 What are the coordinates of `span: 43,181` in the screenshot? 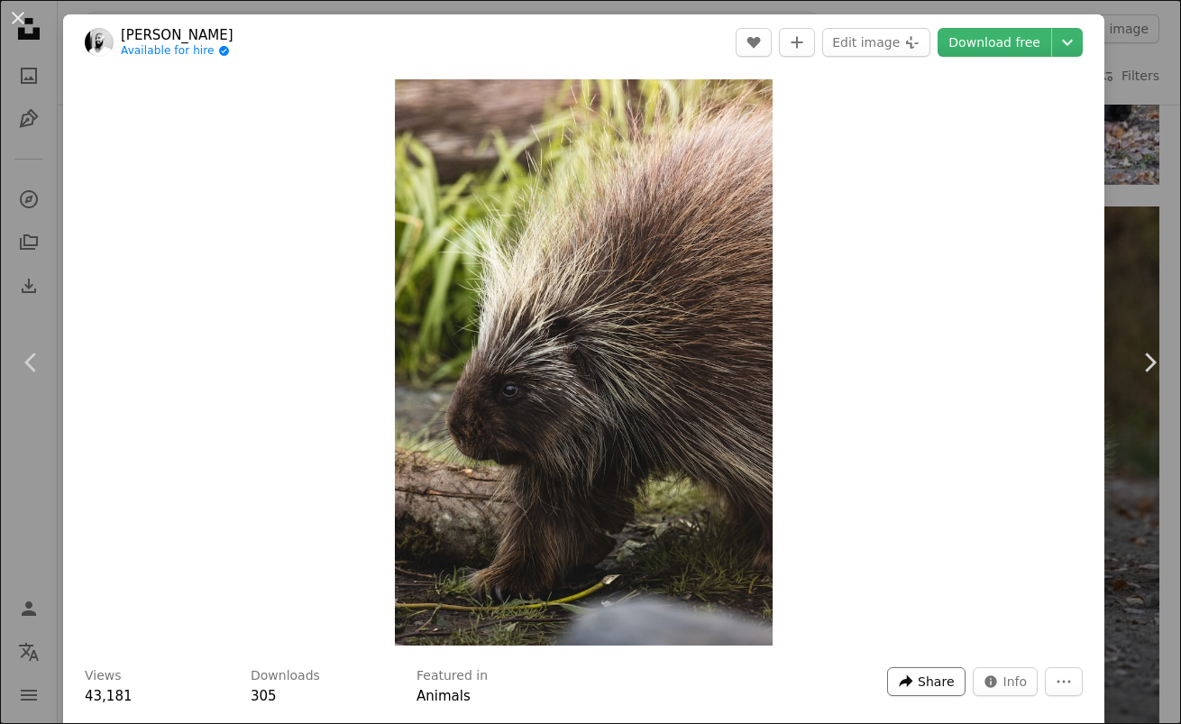 It's located at (108, 696).